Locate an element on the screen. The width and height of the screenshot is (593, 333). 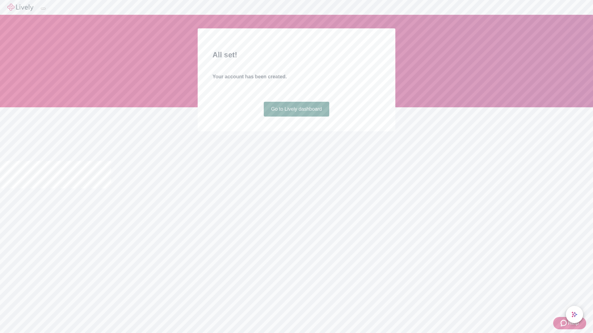
button: Zendesk support iconHelp is located at coordinates (569, 324).